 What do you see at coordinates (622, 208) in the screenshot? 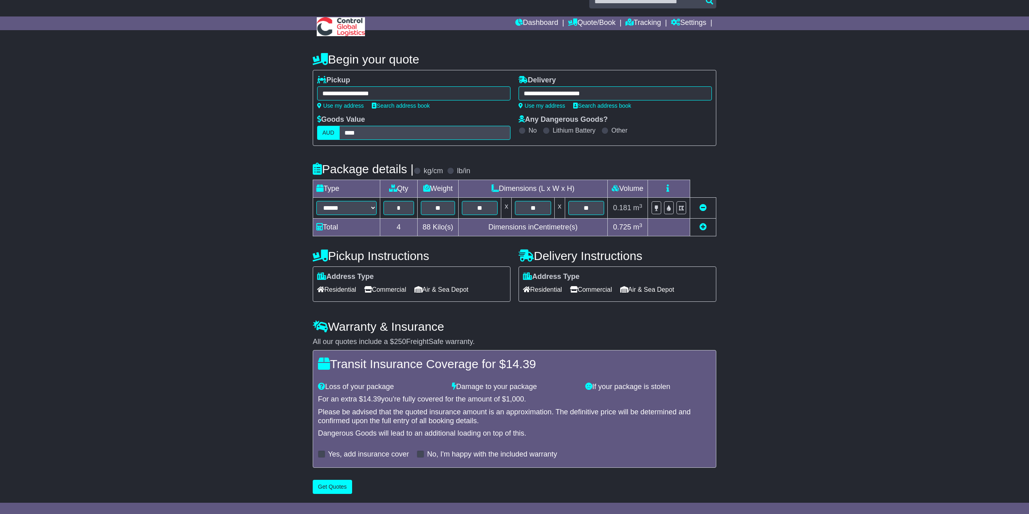
I see `span: 0.181` at bounding box center [622, 208].